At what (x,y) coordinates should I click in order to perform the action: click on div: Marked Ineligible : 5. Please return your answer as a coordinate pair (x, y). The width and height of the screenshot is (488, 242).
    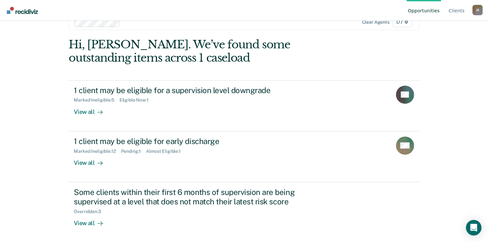
    Looking at the image, I should click on (97, 100).